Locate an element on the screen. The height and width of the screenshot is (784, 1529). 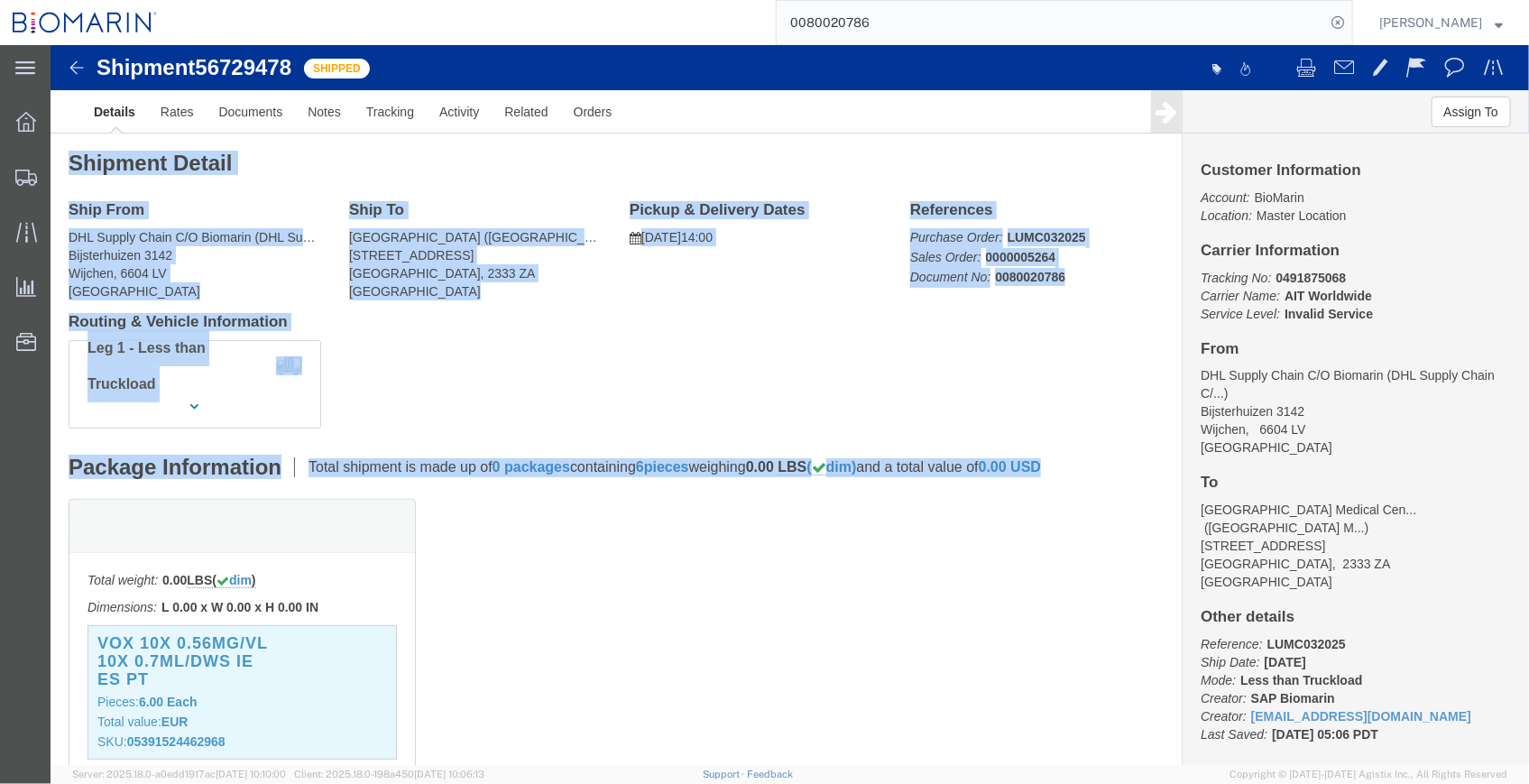
input: Search for shipment number, reference number is located at coordinates (1051, 23).